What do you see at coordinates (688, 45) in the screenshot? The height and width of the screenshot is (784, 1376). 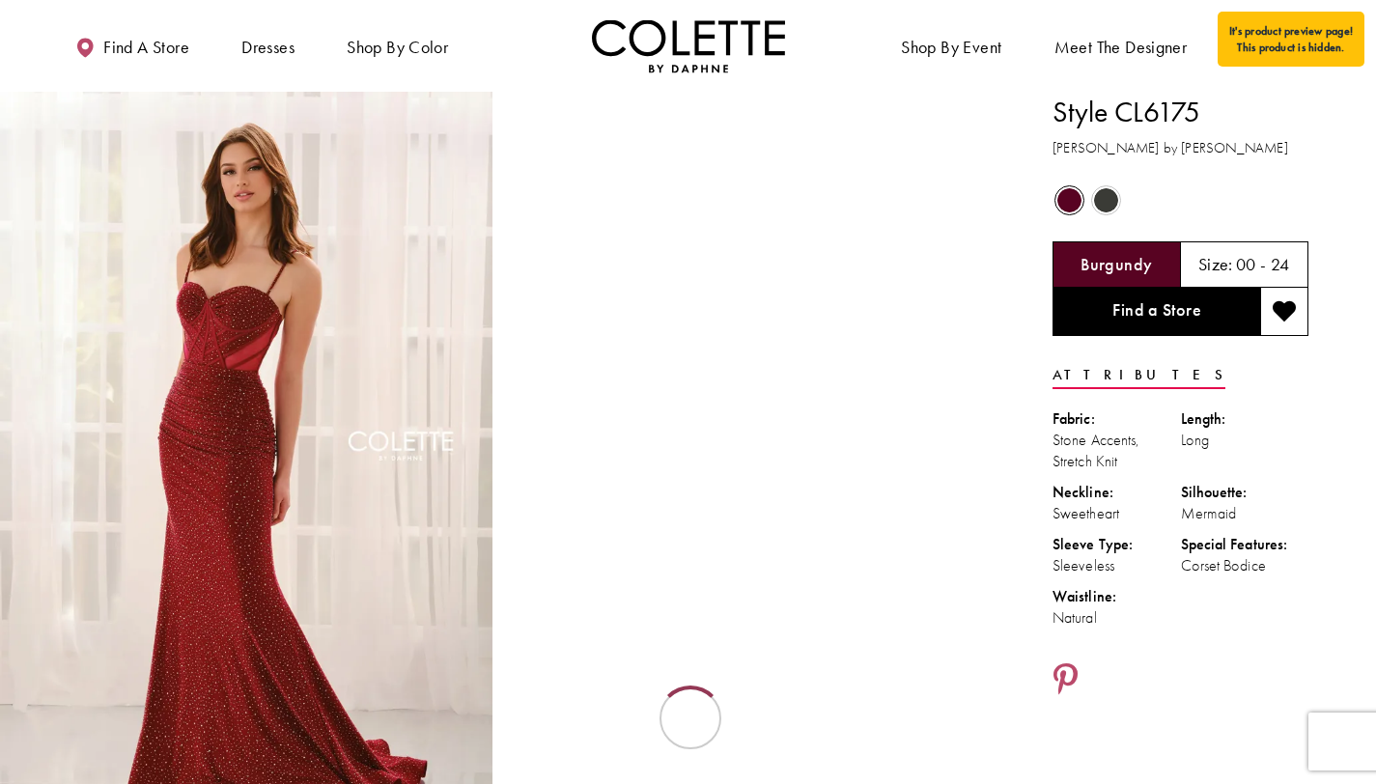 I see `img: Colette by Daphne` at bounding box center [688, 45].